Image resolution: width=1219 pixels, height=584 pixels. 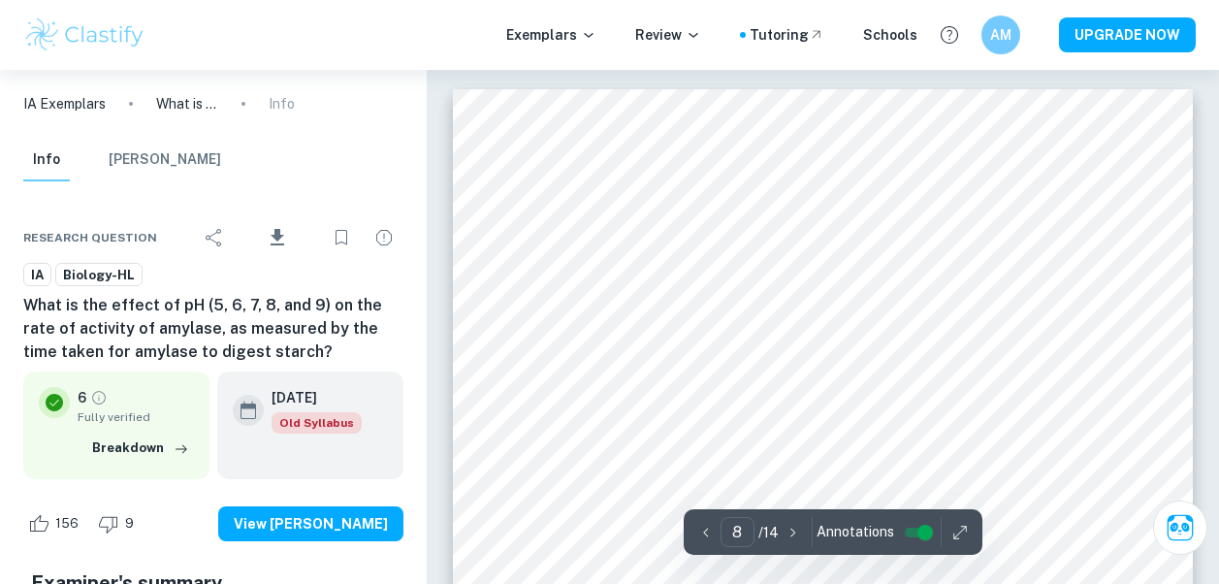 I want to click on h6: AM, so click(x=1001, y=35).